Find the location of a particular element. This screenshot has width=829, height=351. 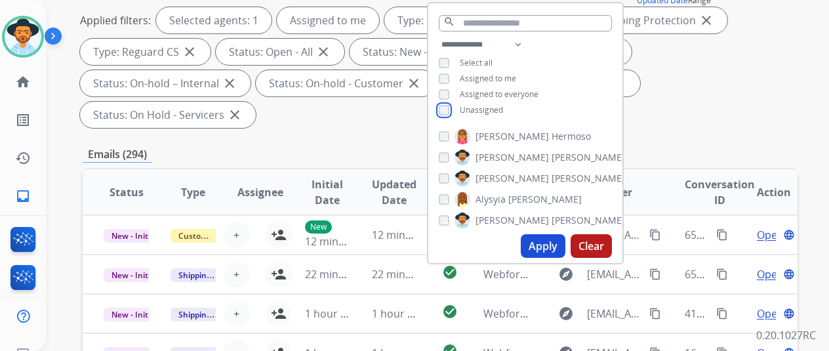

div: Status: New - Initial is located at coordinates (418, 52).